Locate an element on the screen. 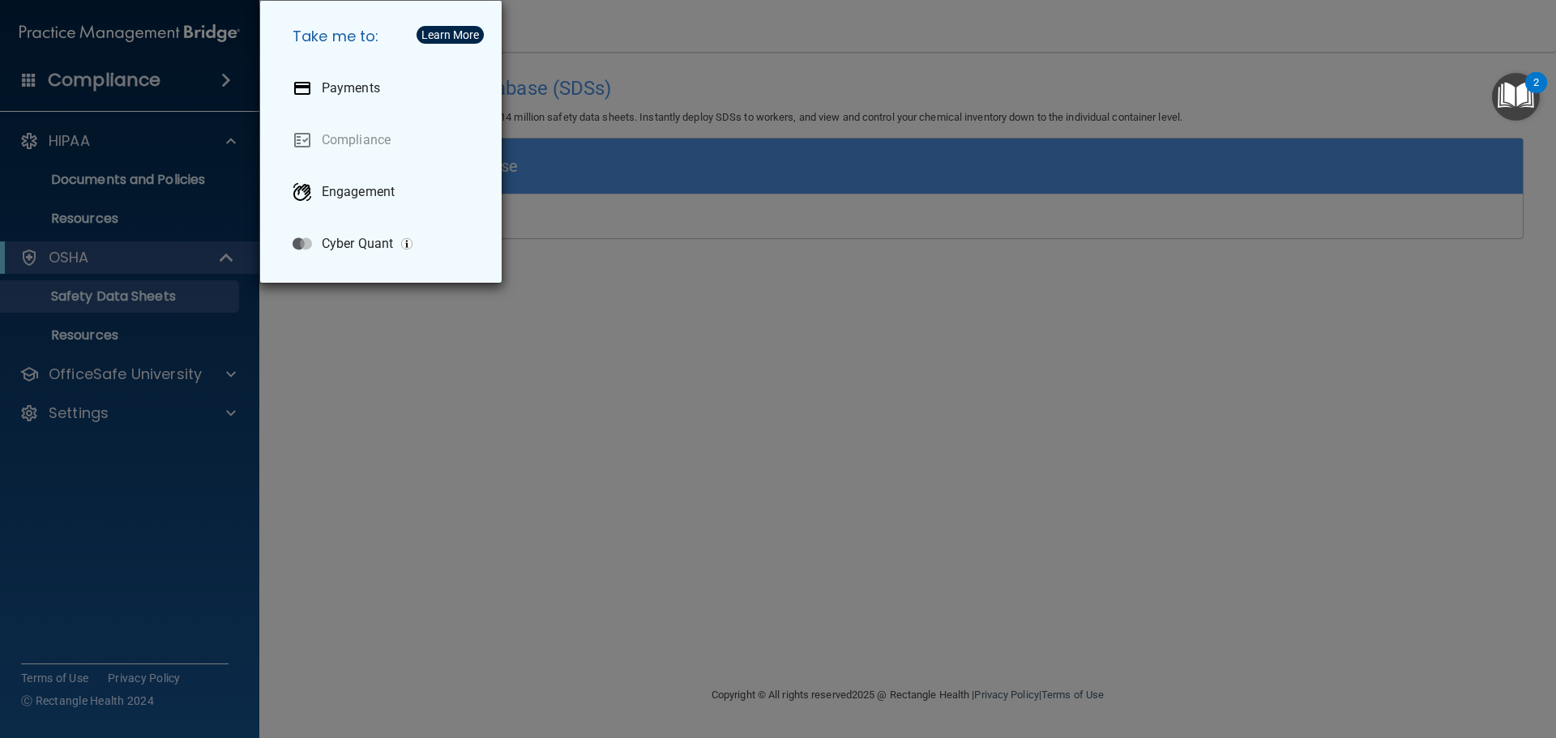 This screenshot has width=1556, height=738. button: Learn More is located at coordinates (450, 35).